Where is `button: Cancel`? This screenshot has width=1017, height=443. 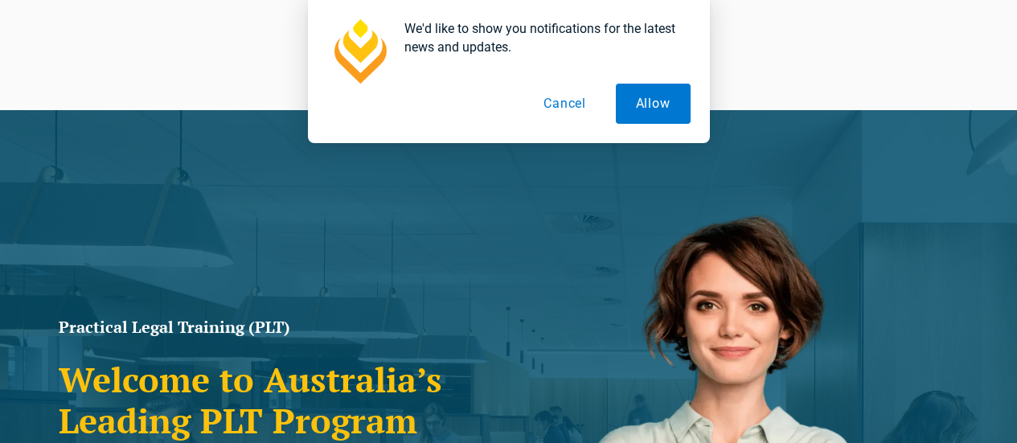
button: Cancel is located at coordinates (564, 104).